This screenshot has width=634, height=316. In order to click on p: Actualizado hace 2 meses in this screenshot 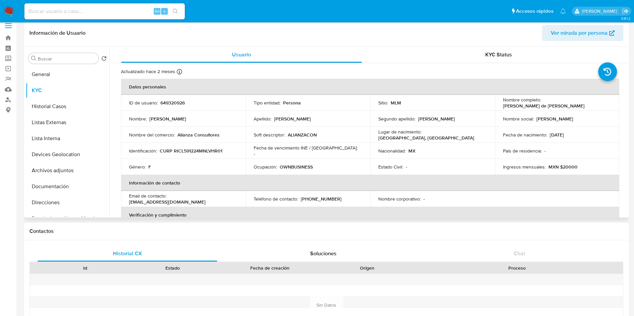, I will do `click(148, 72)`.